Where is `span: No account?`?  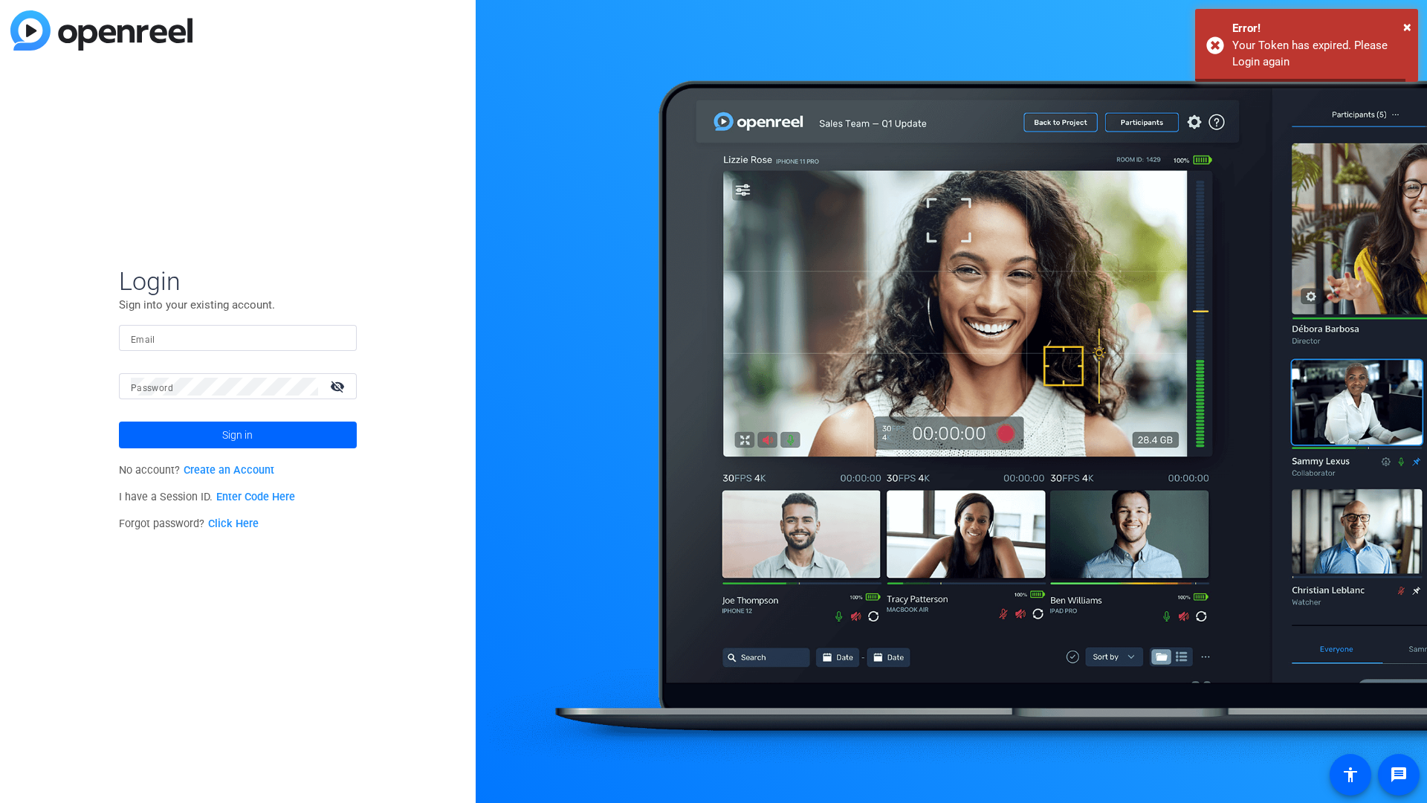 span: No account? is located at coordinates (196, 470).